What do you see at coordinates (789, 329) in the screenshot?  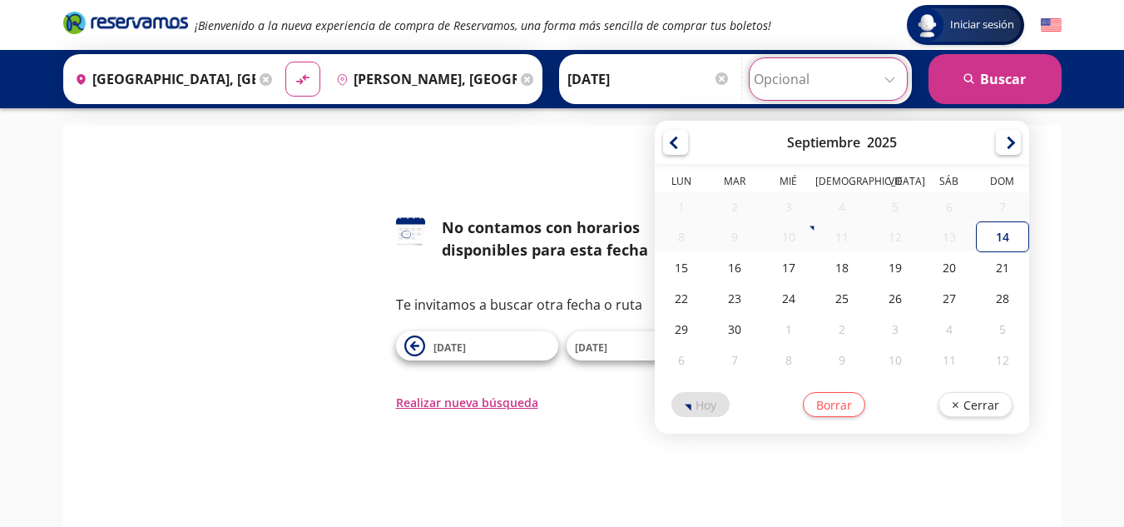 I see `div: 01-Oct-25` at bounding box center [789, 329].